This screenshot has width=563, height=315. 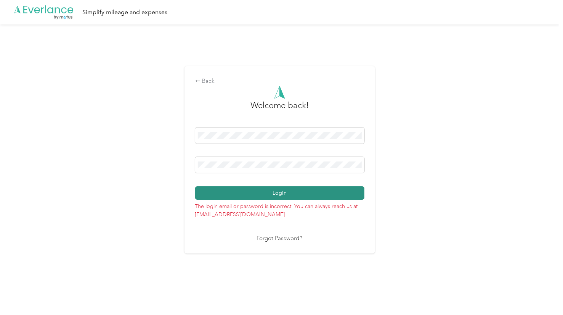 What do you see at coordinates (280, 109) in the screenshot?
I see `h3: greeting` at bounding box center [280, 109].